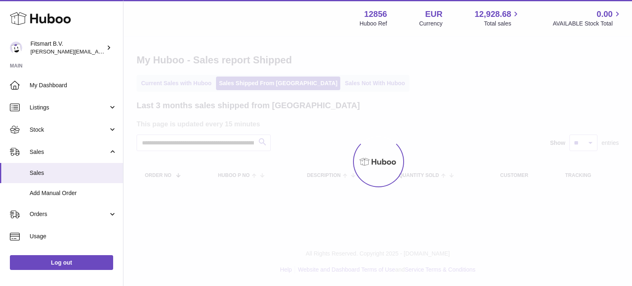  What do you see at coordinates (73, 236) in the screenshot?
I see `span: Usage` at bounding box center [73, 236].